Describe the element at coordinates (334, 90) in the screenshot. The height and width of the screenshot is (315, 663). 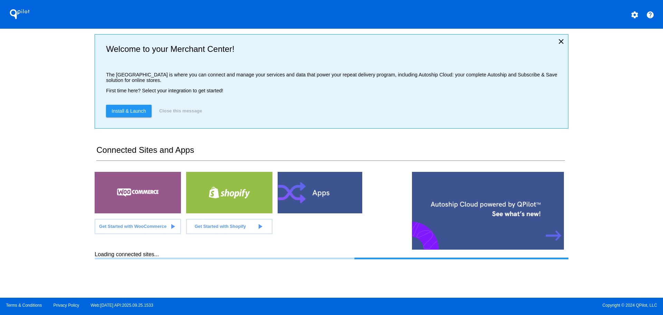
I see `p: First time here? Select your integration to get started!` at that location.